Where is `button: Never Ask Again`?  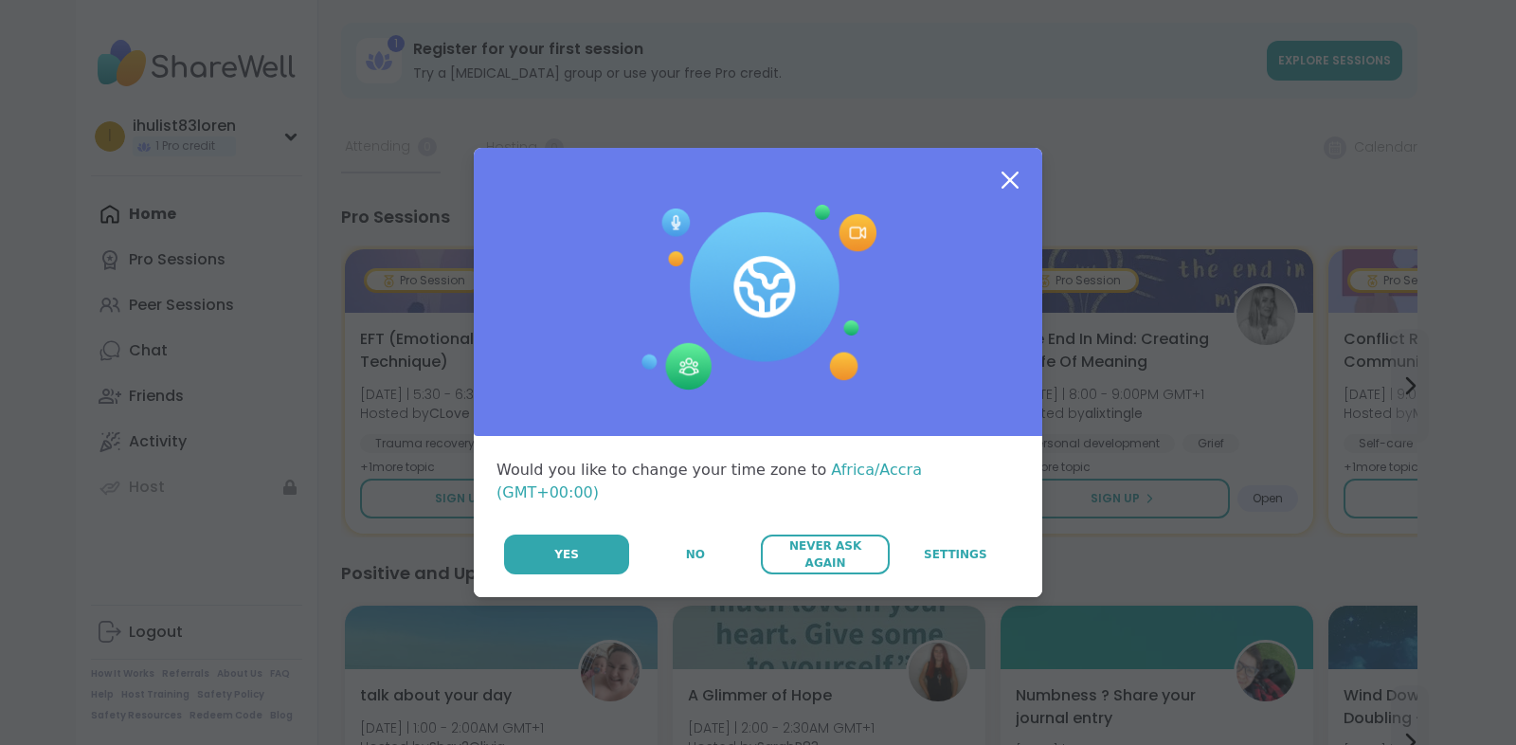
button: Never Ask Again is located at coordinates (824, 554).